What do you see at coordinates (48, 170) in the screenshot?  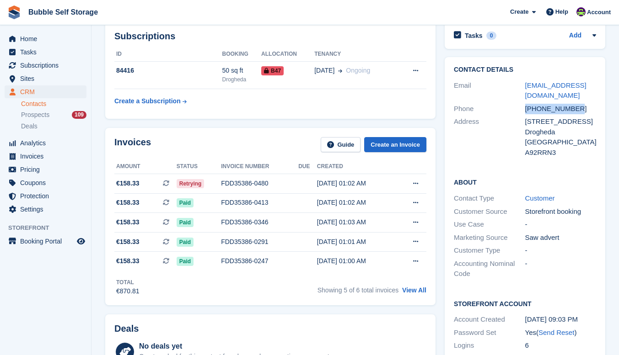 I see `span: Pricing` at bounding box center [48, 170].